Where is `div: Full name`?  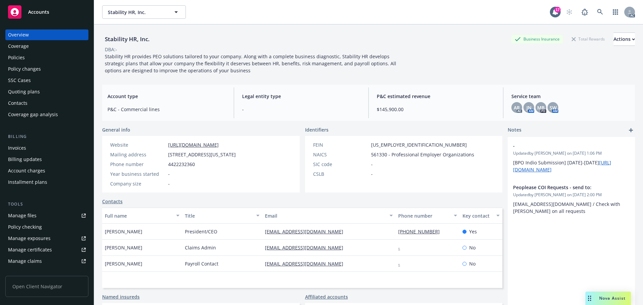 div: Full name is located at coordinates (138, 216).